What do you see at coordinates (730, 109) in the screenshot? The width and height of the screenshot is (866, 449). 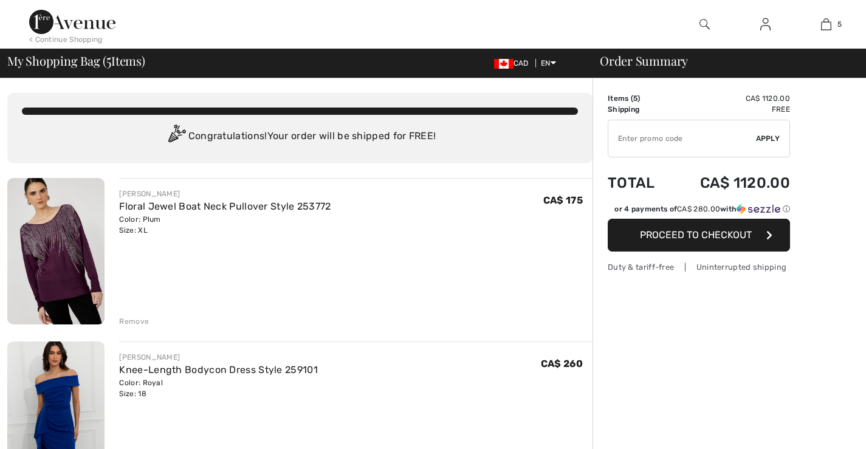 I see `td: Free` at bounding box center [730, 109].